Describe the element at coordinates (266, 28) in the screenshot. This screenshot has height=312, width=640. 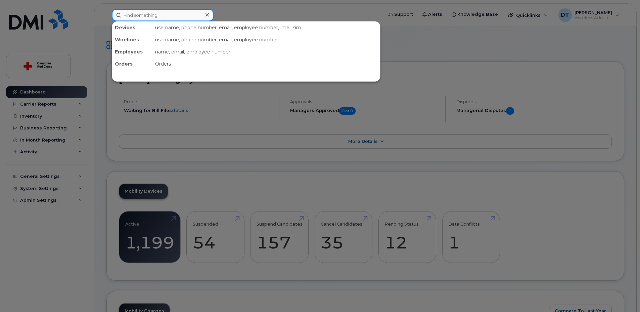
I see `div: username, phone number, email, employee number, imei, sim` at that location.